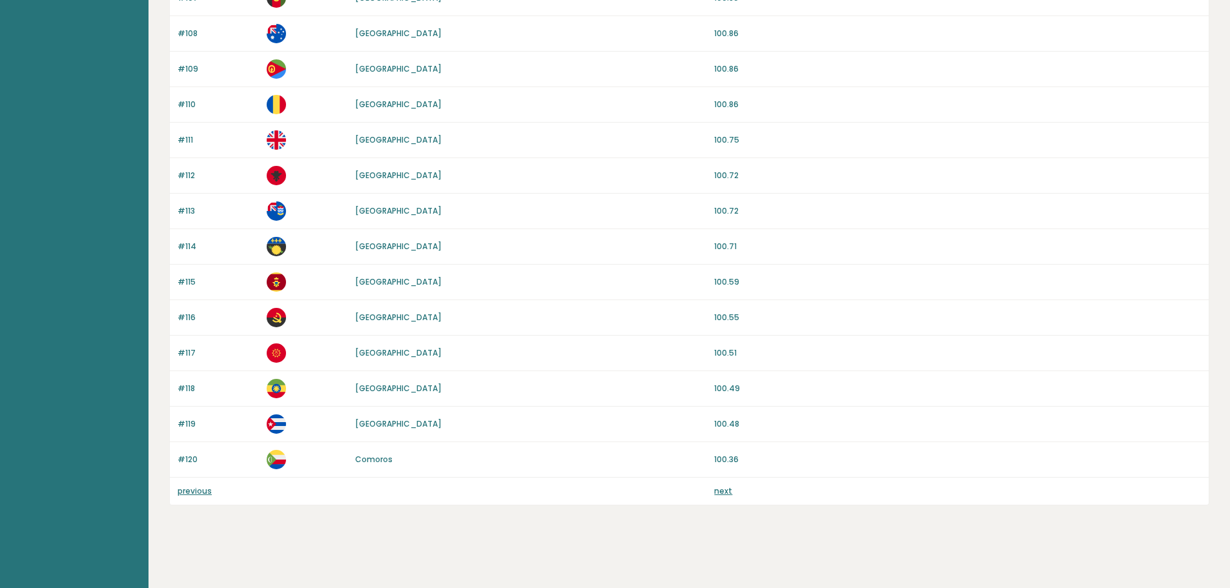 The width and height of the screenshot is (1230, 588). What do you see at coordinates (276, 176) in the screenshot?
I see `img: al.svg` at bounding box center [276, 176].